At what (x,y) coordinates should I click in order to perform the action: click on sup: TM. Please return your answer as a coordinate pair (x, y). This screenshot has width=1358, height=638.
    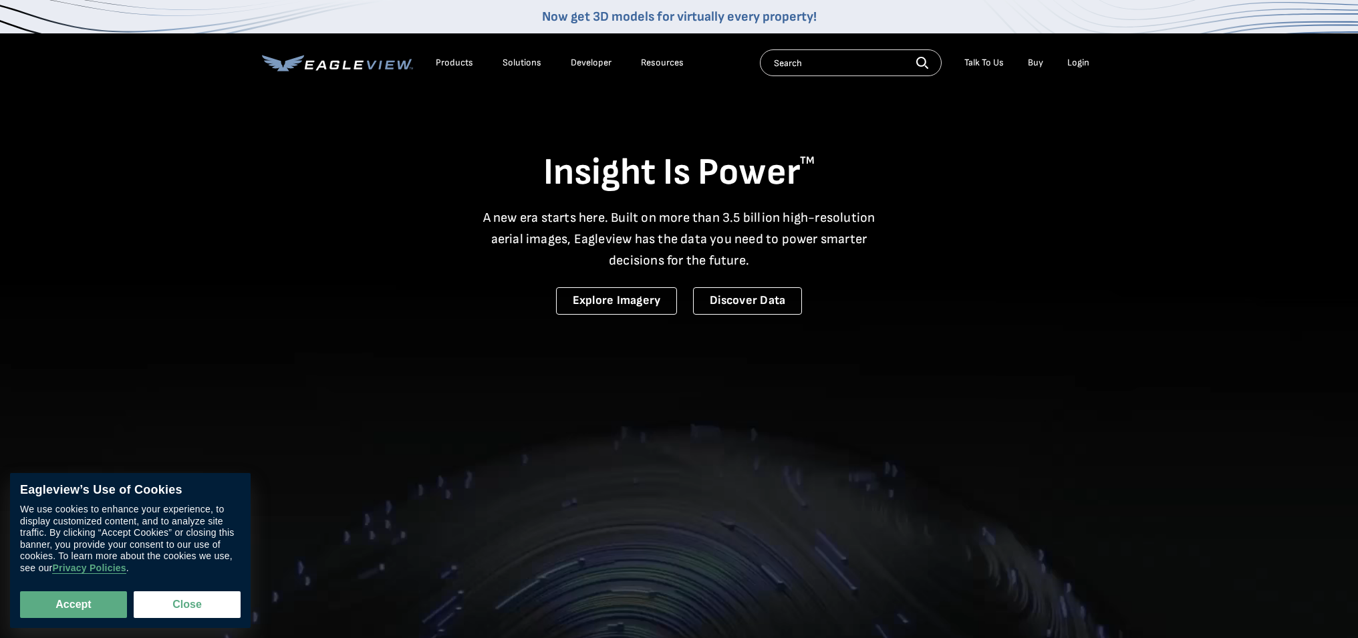
    Looking at the image, I should click on (808, 160).